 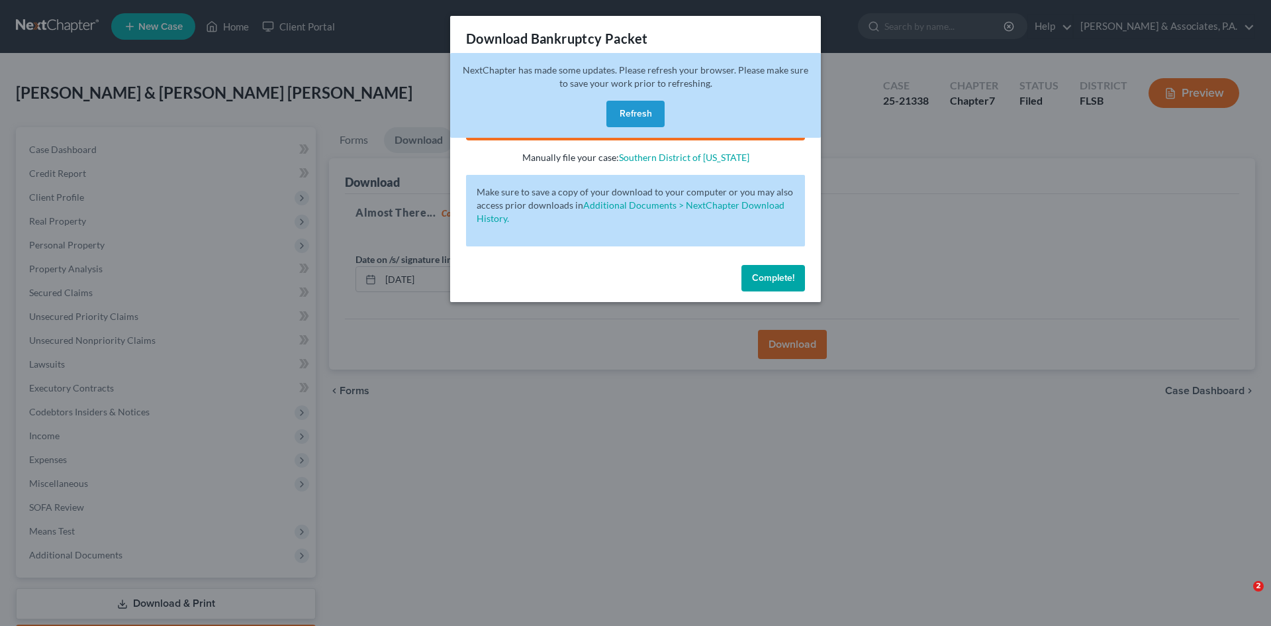 What do you see at coordinates (636, 158) in the screenshot?
I see `p: Manually file your case:` at bounding box center [636, 158].